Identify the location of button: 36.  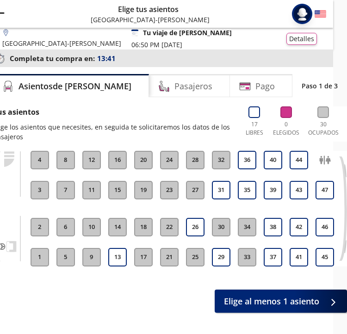
(247, 160).